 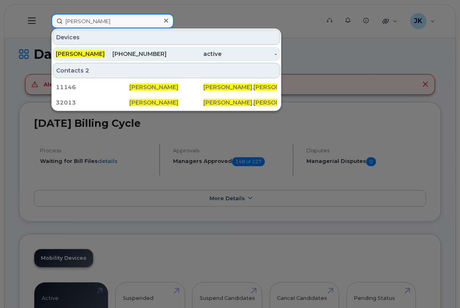 What do you see at coordinates (194, 54) in the screenshot?
I see `div: active` at bounding box center [194, 54].